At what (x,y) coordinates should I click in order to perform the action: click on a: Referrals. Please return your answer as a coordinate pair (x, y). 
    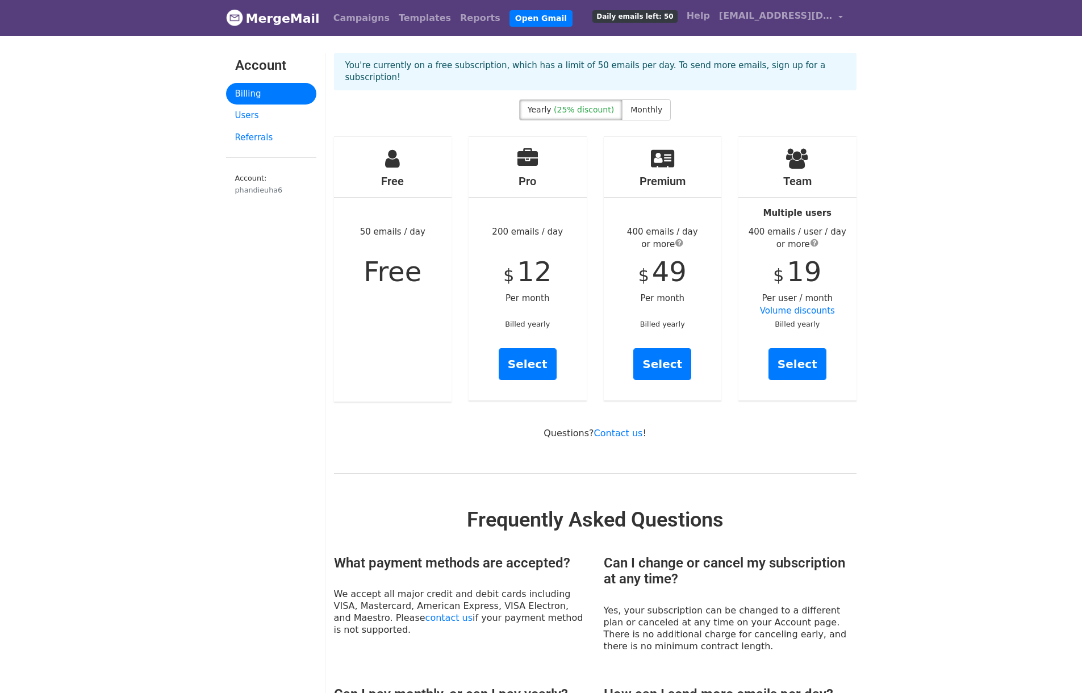
    Looking at the image, I should click on (271, 137).